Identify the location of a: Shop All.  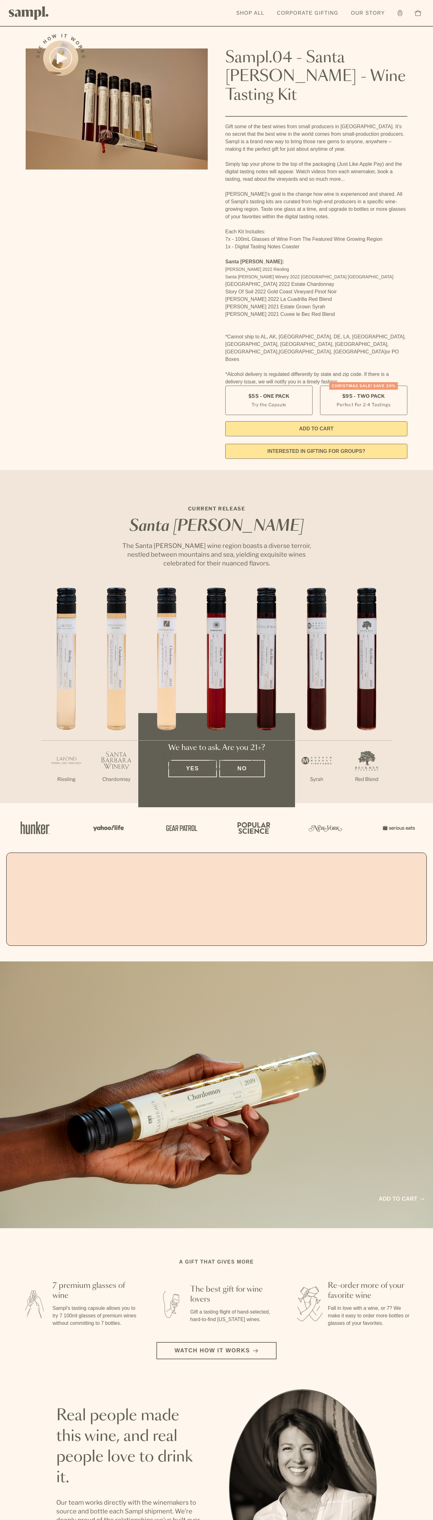
(250, 13).